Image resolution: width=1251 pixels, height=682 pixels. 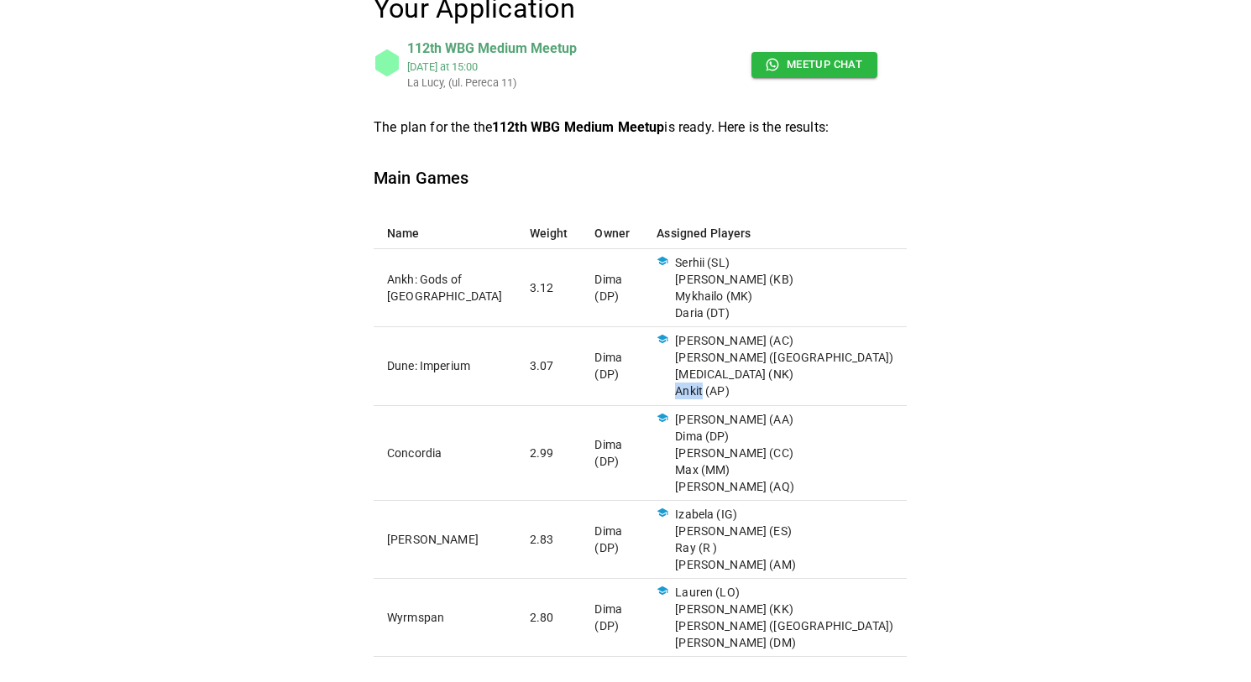 What do you see at coordinates (814, 65) in the screenshot?
I see `a: Meetup chat` at bounding box center [814, 65].